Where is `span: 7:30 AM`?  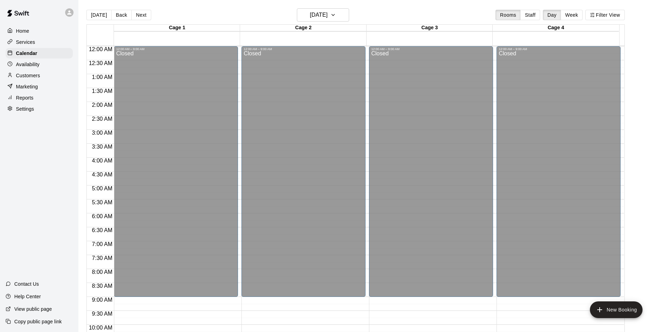 span: 7:30 AM is located at coordinates (102, 258).